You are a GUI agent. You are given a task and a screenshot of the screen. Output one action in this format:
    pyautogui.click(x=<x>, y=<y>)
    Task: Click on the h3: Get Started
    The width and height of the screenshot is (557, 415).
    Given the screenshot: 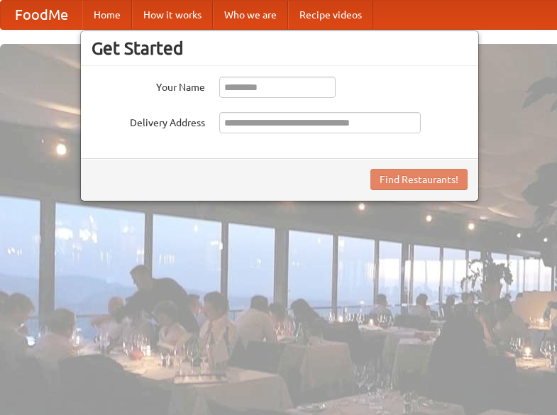 What is the action you would take?
    pyautogui.click(x=280, y=48)
    